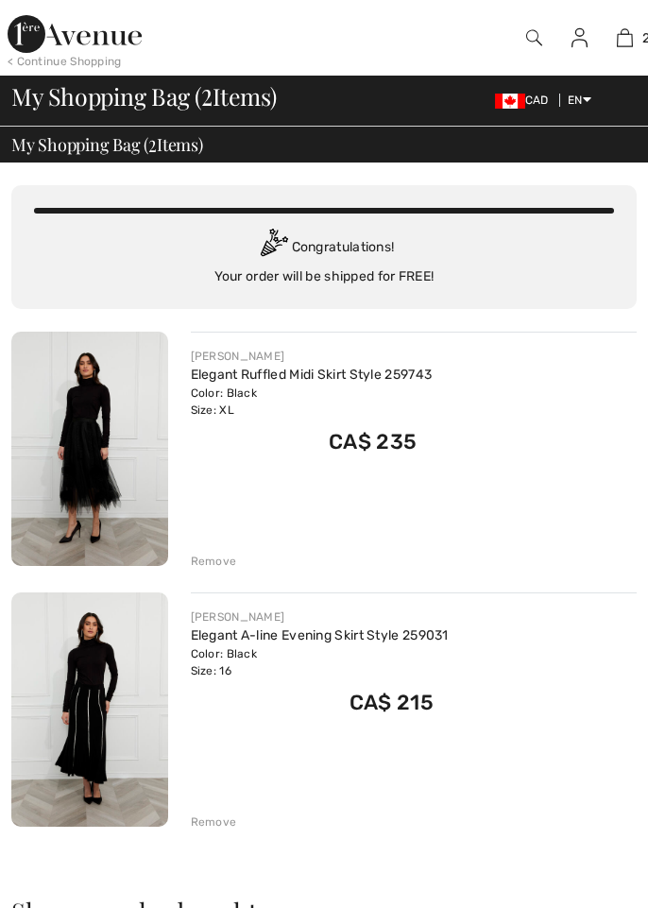 This screenshot has height=908, width=648. I want to click on div: Color: Black Size: 16, so click(319, 662).